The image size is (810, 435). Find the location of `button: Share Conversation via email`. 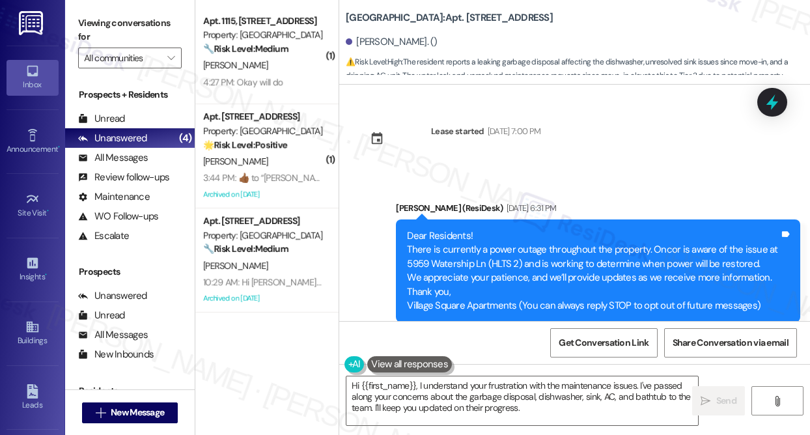

button: Share Conversation via email is located at coordinates (731, 343).